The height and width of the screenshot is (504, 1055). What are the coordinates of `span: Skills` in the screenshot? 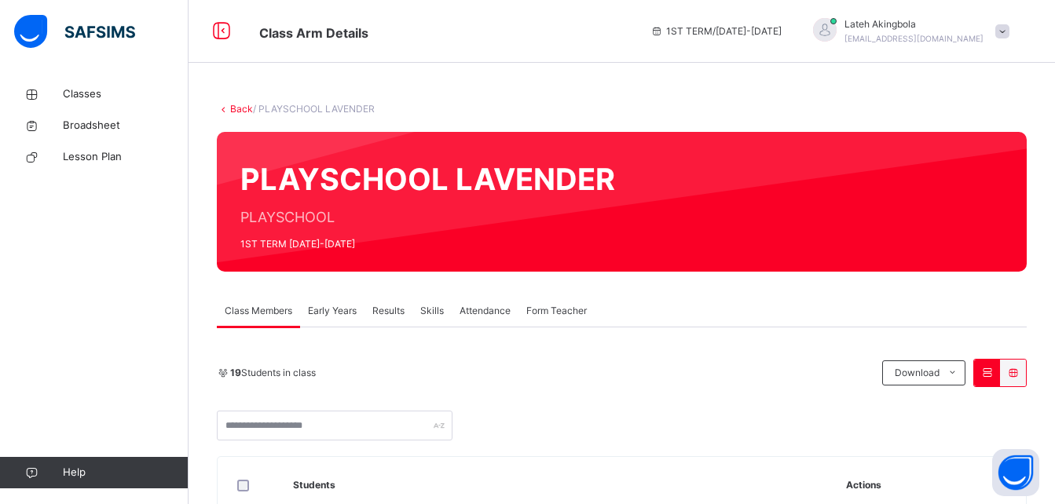 It's located at (432, 311).